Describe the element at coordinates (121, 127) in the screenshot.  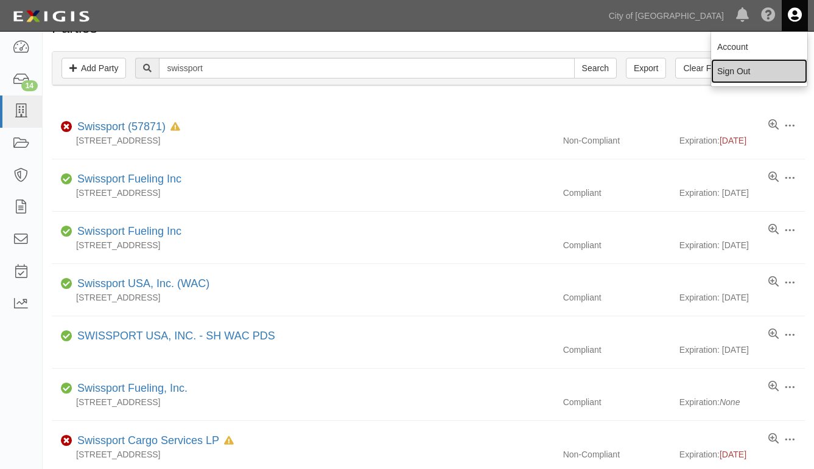
I see `a: Swissport (57871)` at that location.